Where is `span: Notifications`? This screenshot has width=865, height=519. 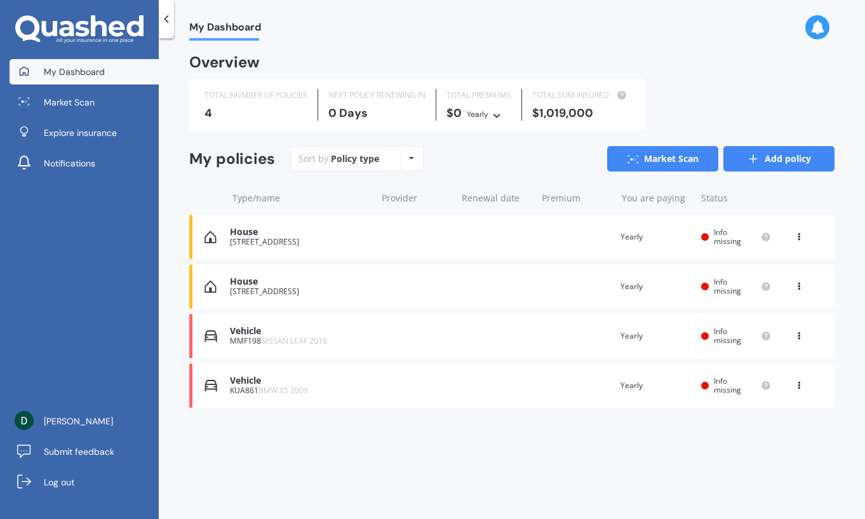
span: Notifications is located at coordinates (69, 163).